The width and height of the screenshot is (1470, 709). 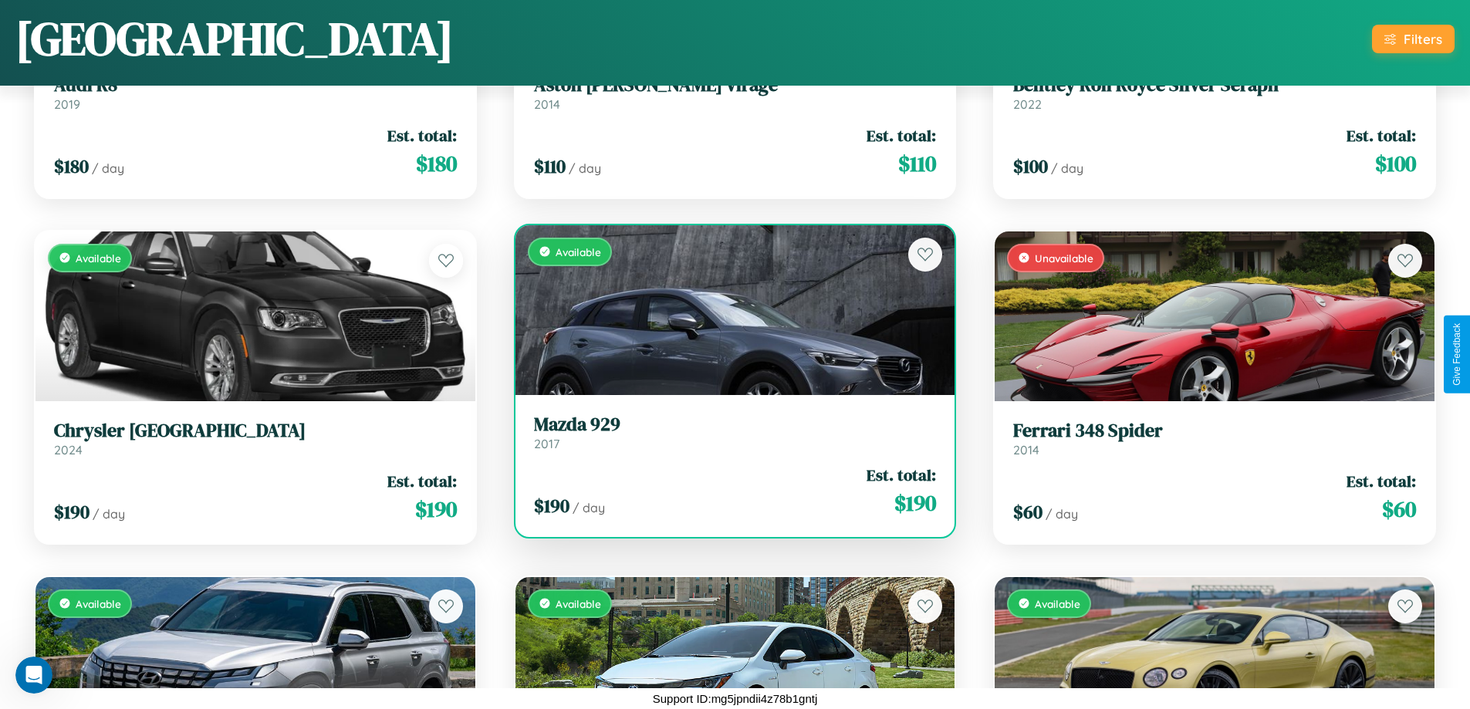 I want to click on a: Ferrari 348 Spider2014, so click(x=1215, y=438).